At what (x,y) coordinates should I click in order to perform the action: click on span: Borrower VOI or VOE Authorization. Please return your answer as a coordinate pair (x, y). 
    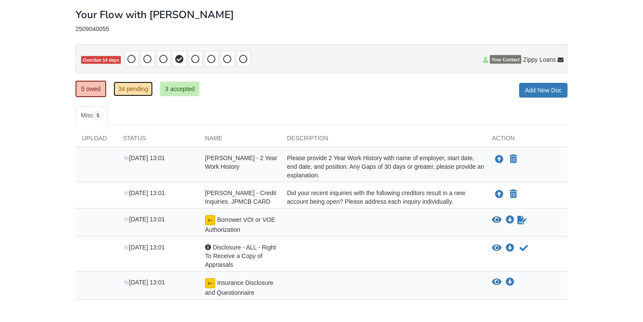
    Looking at the image, I should click on (240, 224).